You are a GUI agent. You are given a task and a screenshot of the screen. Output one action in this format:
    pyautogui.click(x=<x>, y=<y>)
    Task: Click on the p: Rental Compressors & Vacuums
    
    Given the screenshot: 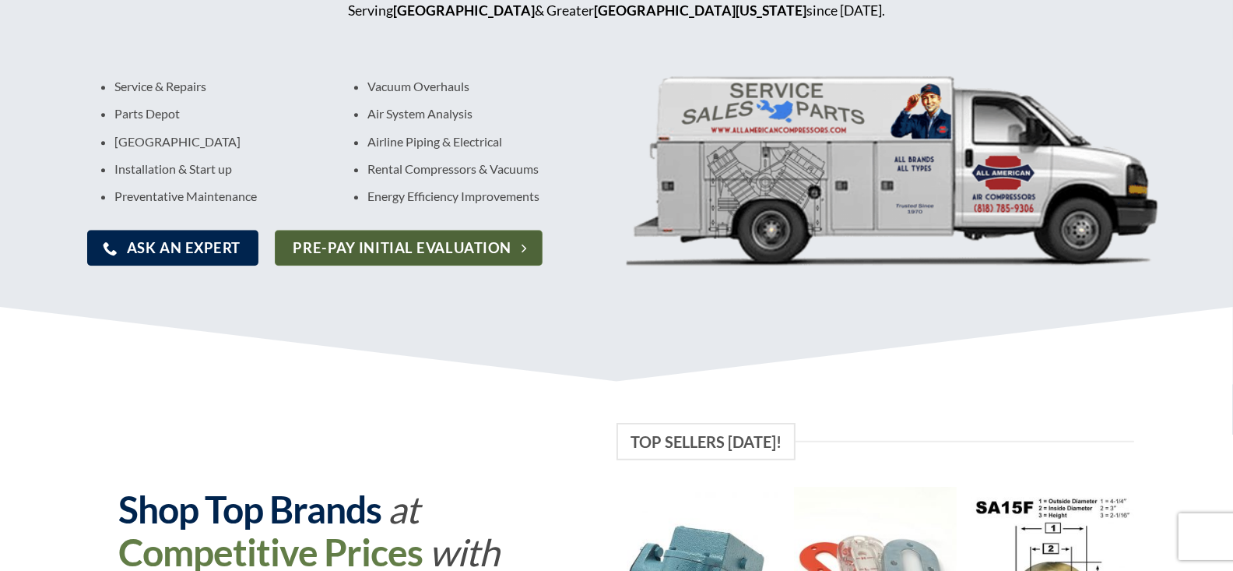 What is the action you would take?
    pyautogui.click(x=519, y=168)
    